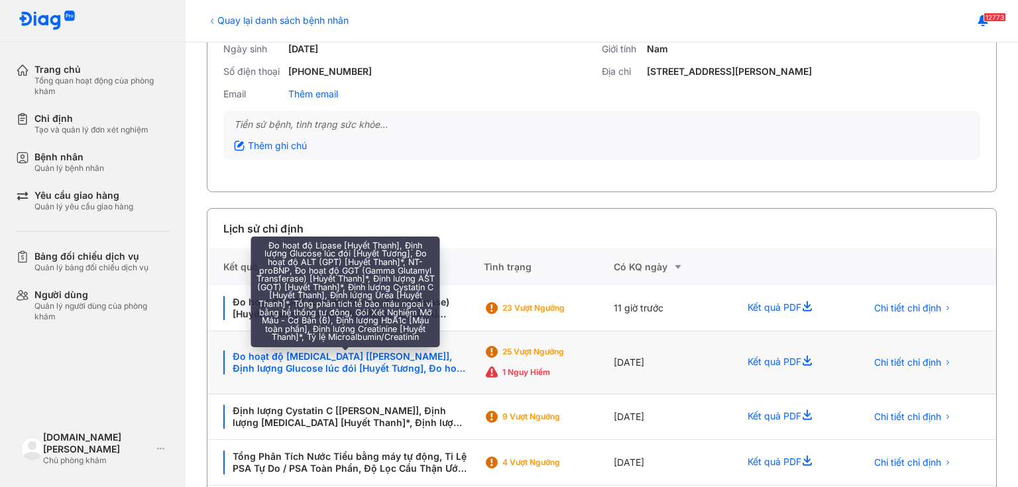 The image size is (1018, 487). What do you see at coordinates (84, 207) in the screenshot?
I see `div: Quản lý yêu cầu giao hàng` at bounding box center [84, 207].